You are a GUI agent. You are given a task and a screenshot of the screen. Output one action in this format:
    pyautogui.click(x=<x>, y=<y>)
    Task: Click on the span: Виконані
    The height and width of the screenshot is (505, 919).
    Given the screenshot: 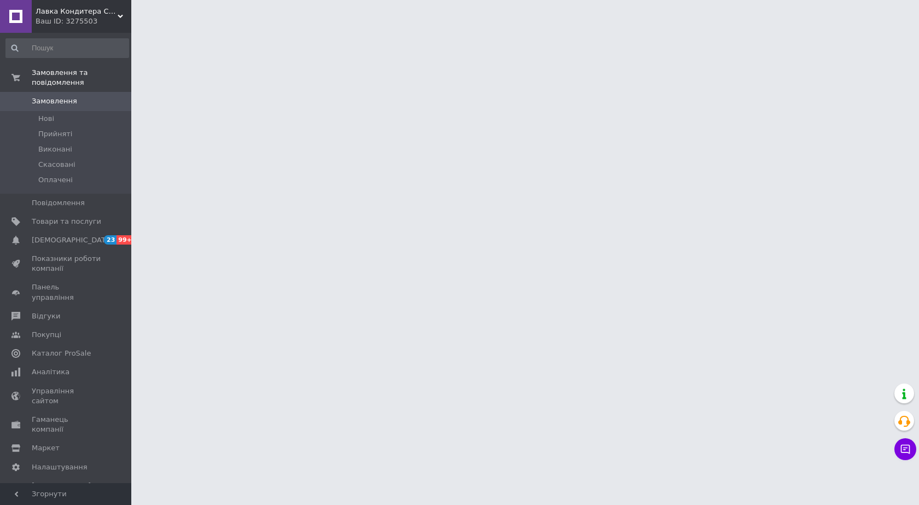 What is the action you would take?
    pyautogui.click(x=55, y=149)
    